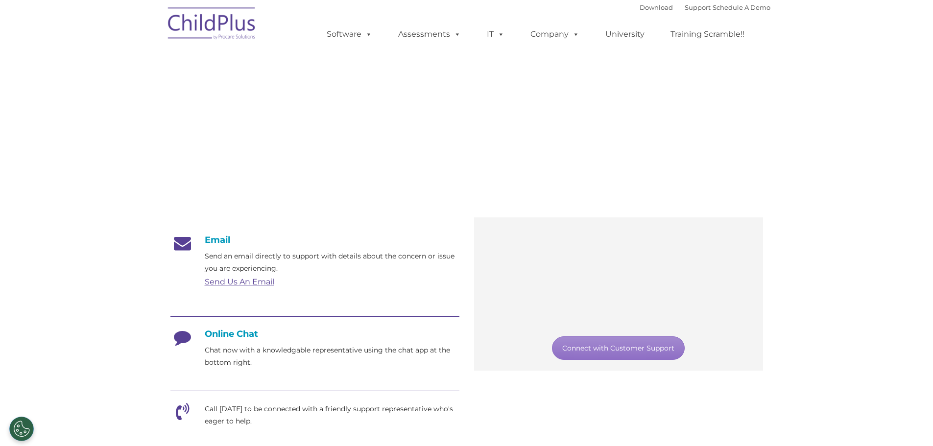  What do you see at coordinates (430, 34) in the screenshot?
I see `a: Assessments` at bounding box center [430, 34].